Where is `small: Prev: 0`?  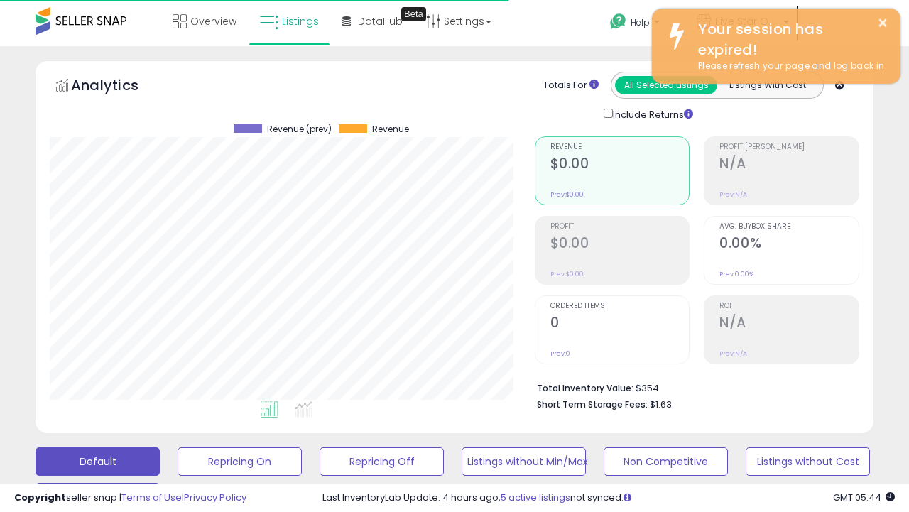
small: Prev: 0 is located at coordinates (560, 354).